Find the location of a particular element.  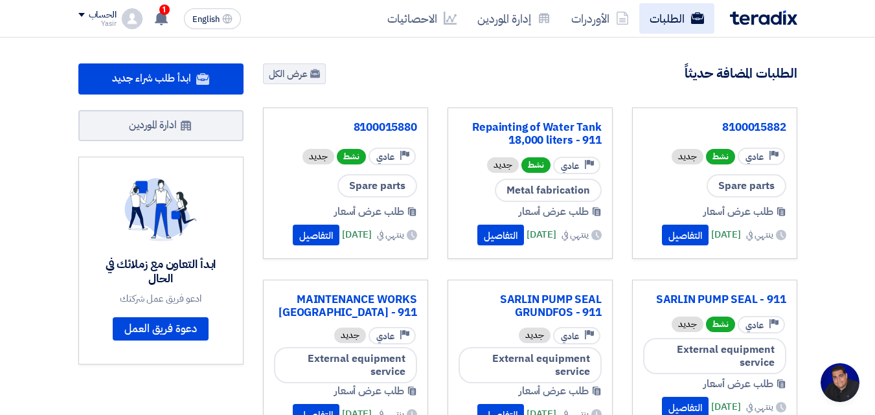

div: Yasir is located at coordinates (97, 23).